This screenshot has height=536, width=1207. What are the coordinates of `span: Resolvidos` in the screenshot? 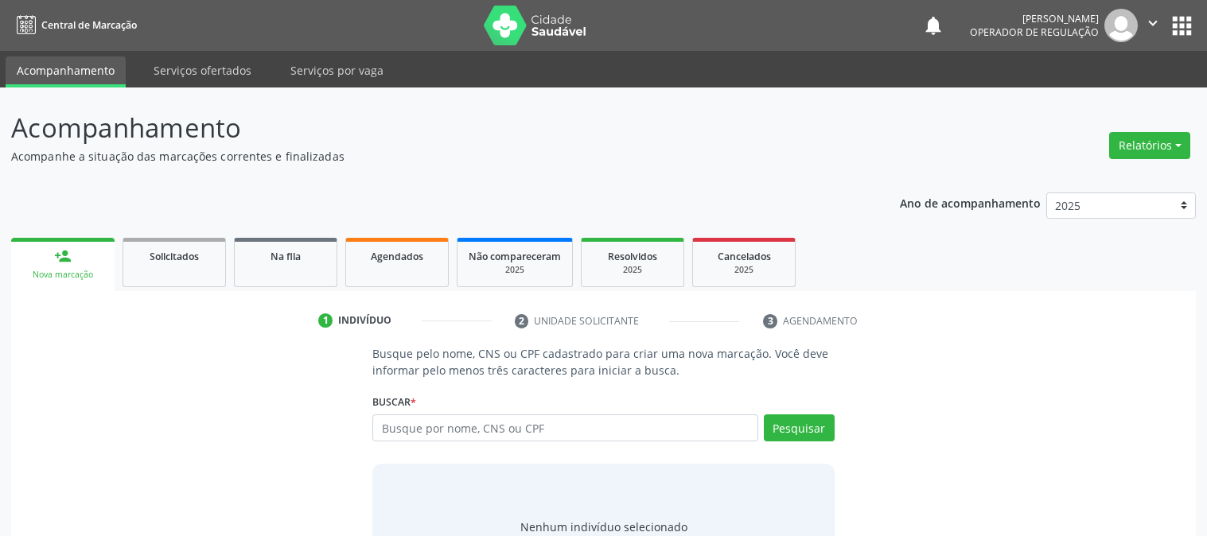 It's located at (632, 256).